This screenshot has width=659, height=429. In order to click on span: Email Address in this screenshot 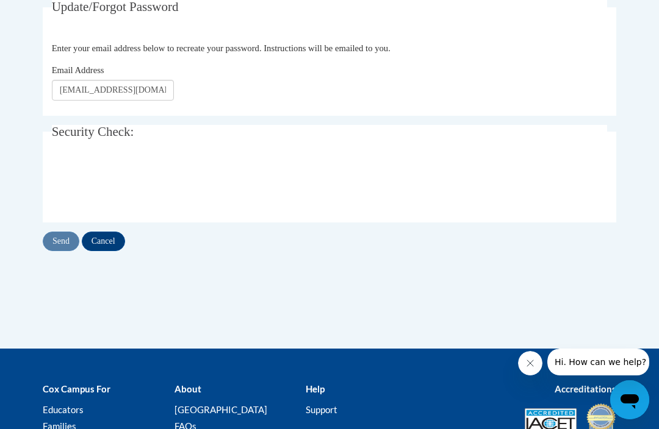, I will do `click(78, 70)`.